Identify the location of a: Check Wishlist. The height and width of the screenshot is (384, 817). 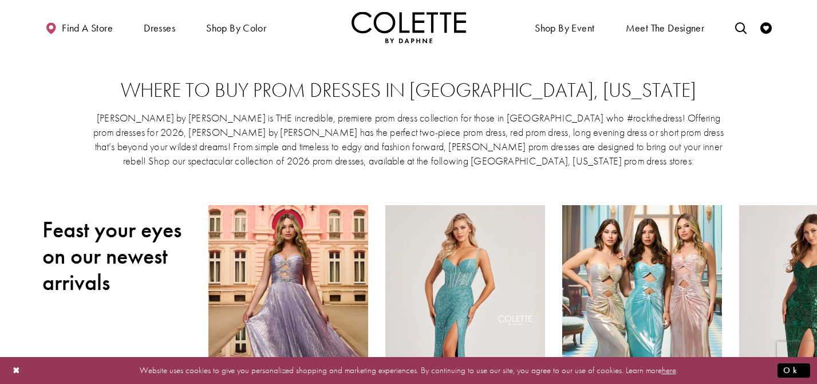
(766, 27).